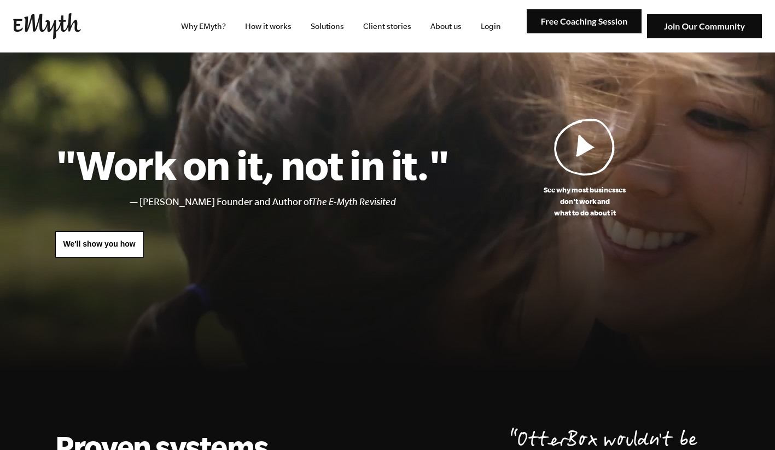  What do you see at coordinates (100, 244) in the screenshot?
I see `span: We'll show you how` at bounding box center [100, 244].